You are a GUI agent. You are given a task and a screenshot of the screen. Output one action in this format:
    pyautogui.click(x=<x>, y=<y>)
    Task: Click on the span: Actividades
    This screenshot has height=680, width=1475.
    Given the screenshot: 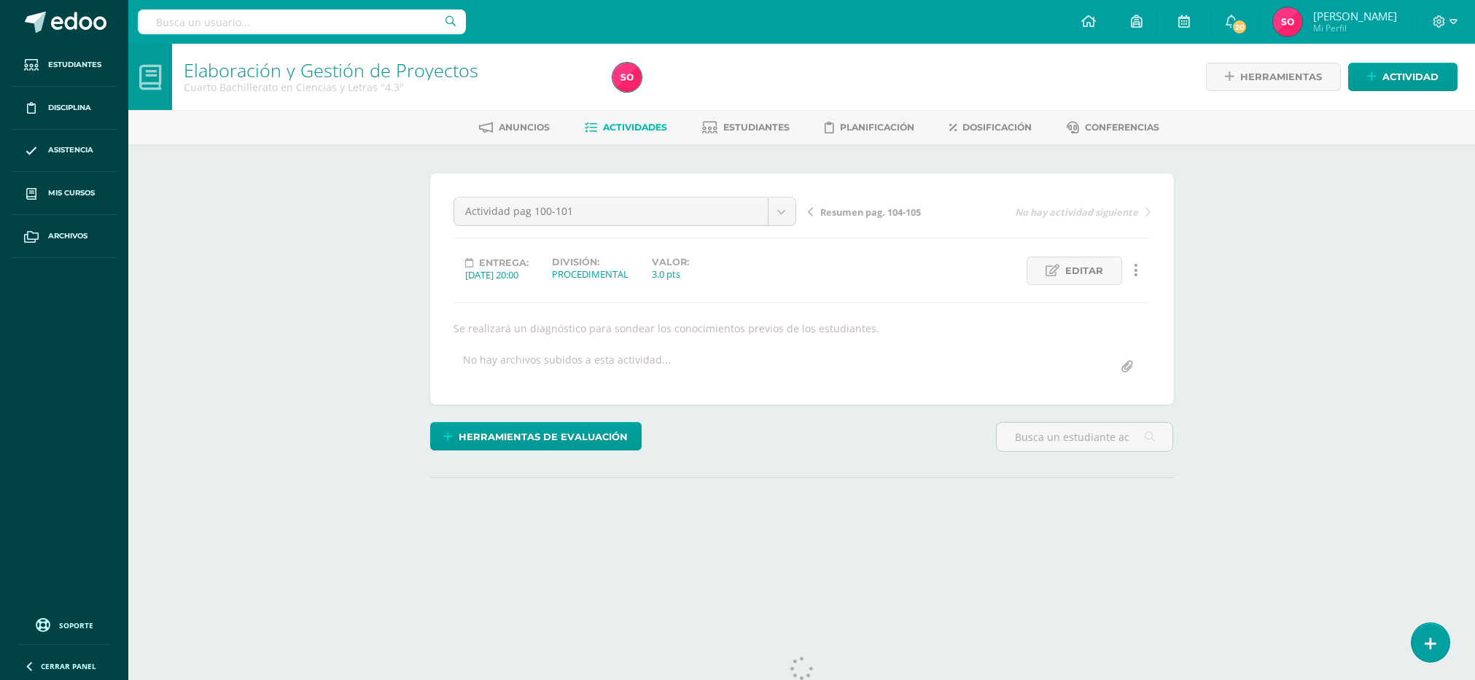 What is the action you would take?
    pyautogui.click(x=635, y=127)
    